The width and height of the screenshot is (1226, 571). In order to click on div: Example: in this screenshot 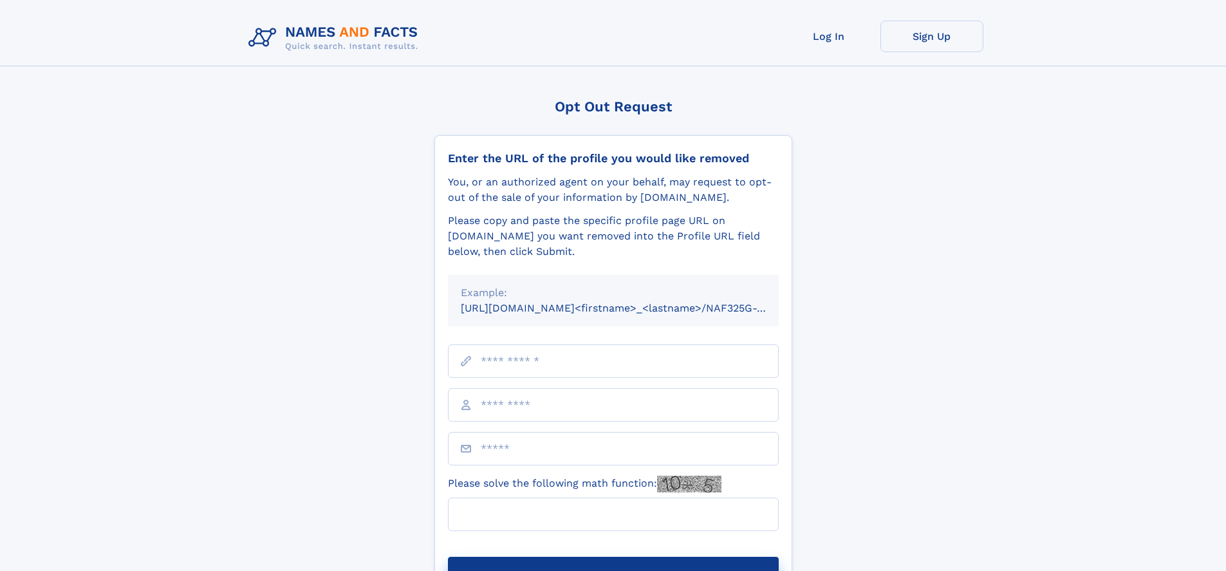, I will do `click(613, 293)`.